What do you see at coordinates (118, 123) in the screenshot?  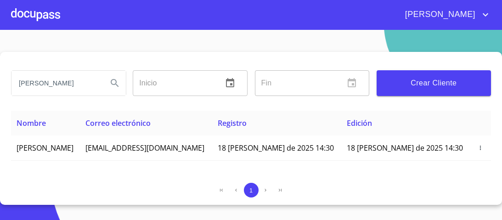 I see `span: Correo electrónico` at bounding box center [118, 123].